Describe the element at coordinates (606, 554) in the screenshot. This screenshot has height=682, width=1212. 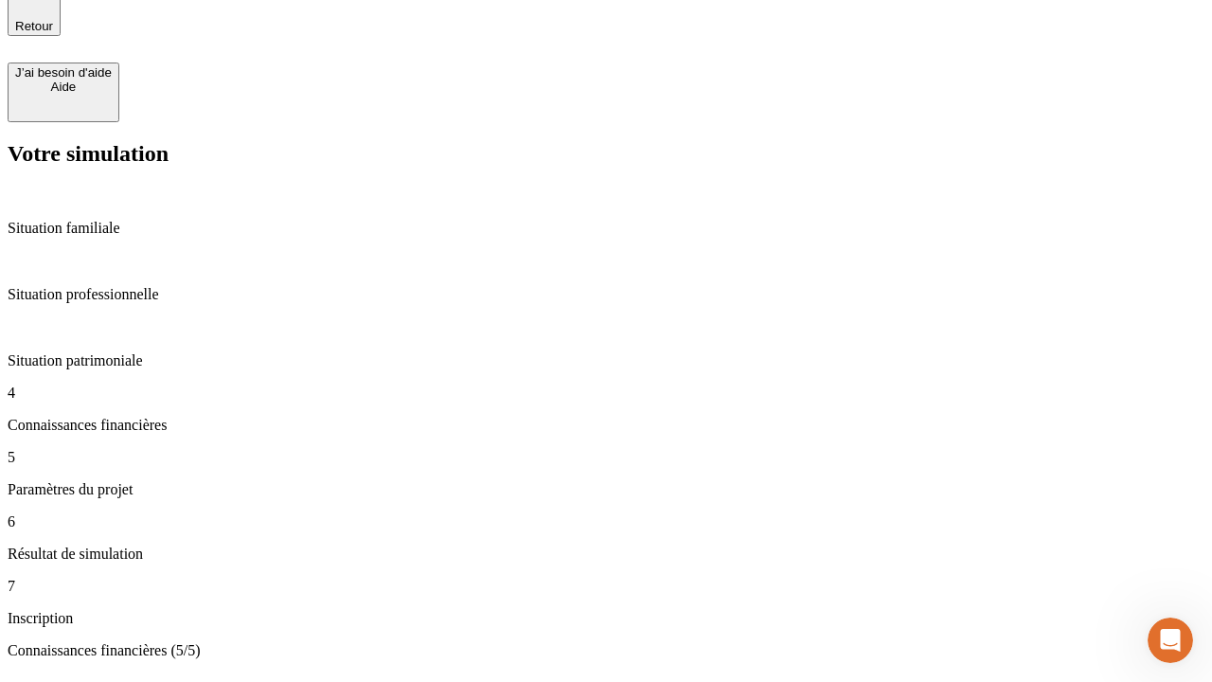
I see `p: Résultat de simulation` at that location.